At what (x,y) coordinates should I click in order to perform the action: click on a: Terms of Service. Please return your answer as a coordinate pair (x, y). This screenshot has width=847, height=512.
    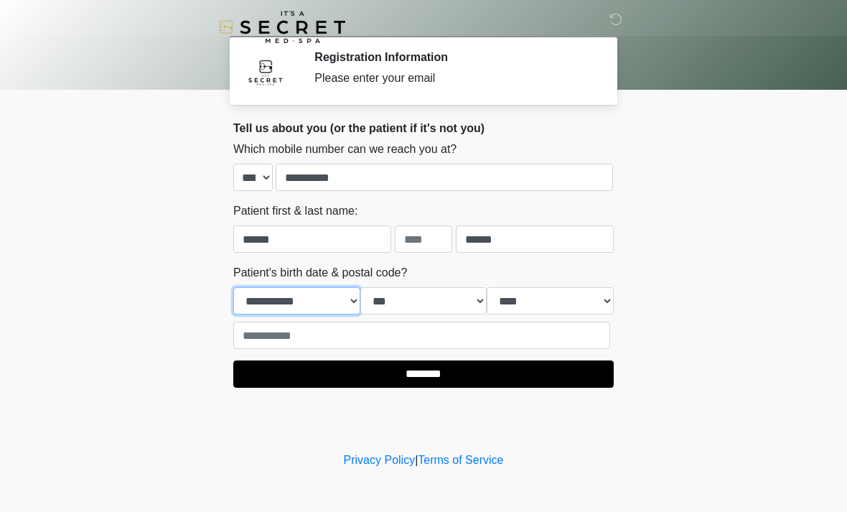
    Looking at the image, I should click on (460, 459).